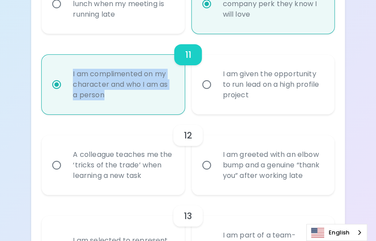 Image resolution: width=376 pixels, height=241 pixels. I want to click on h6: 12, so click(188, 136).